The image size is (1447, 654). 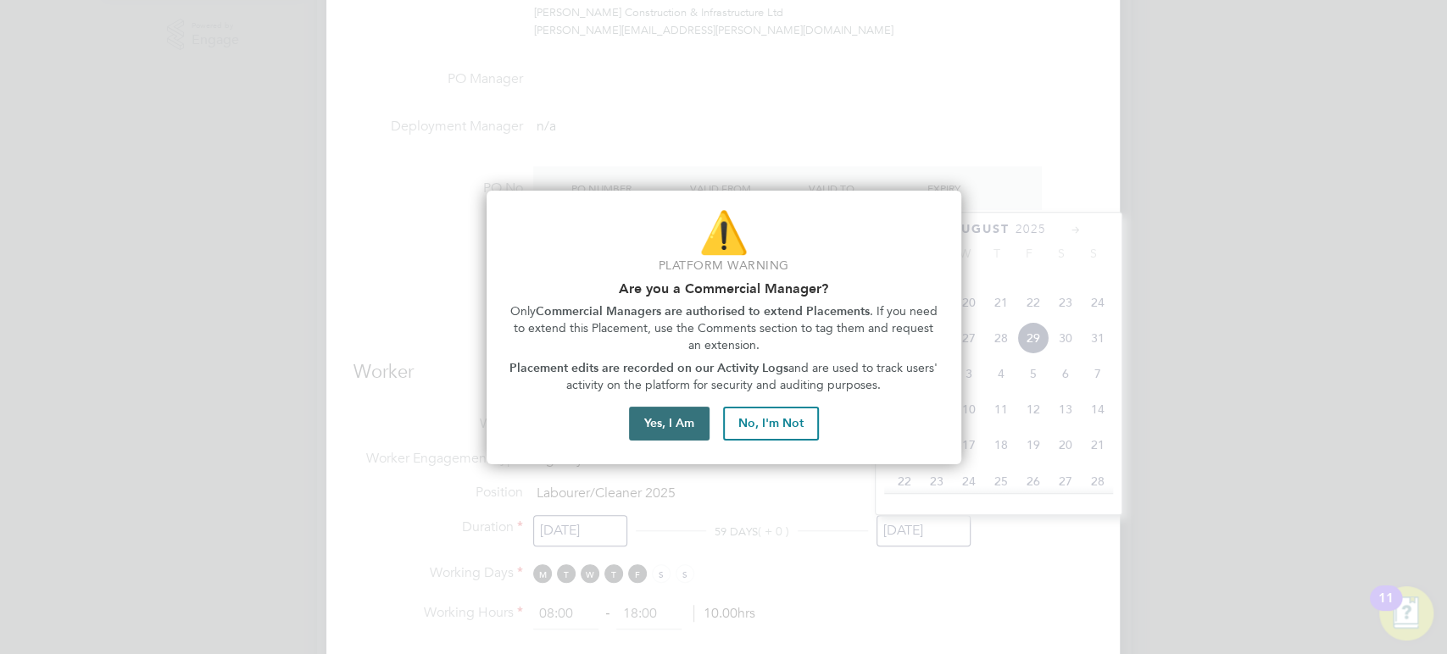 What do you see at coordinates (753, 376) in the screenshot?
I see `span: and are used to track users' activity on the platform for security and auditing purposes.` at bounding box center [753, 376].